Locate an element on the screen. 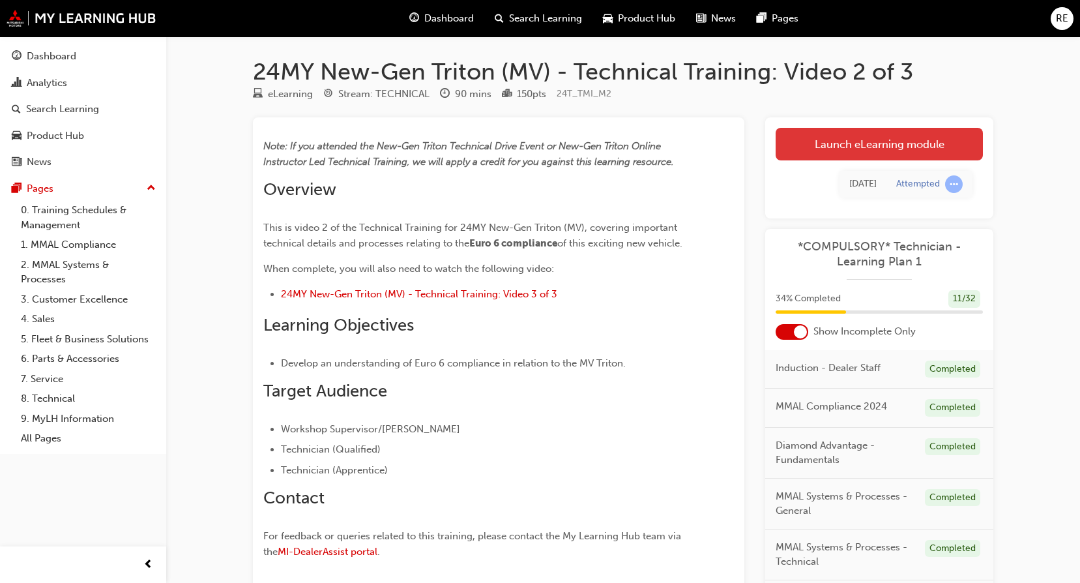  span: MMAL Systems & Processes - Technical is located at coordinates (845, 554).